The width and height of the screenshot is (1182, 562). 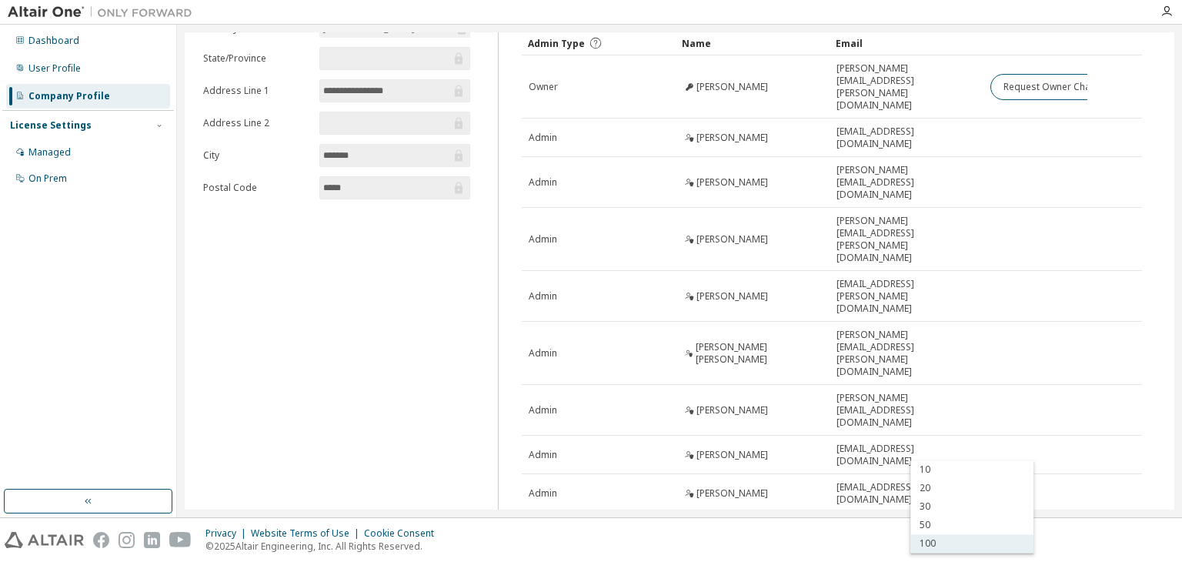 What do you see at coordinates (104, 12) in the screenshot?
I see `img: Altair One` at bounding box center [104, 12].